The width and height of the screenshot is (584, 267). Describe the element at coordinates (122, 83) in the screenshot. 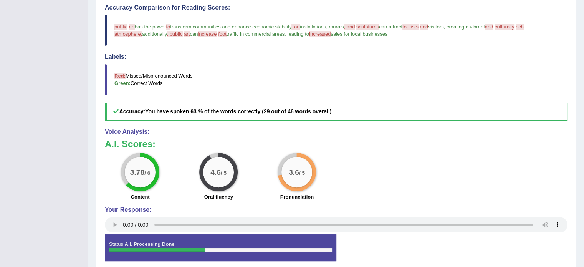

I see `b: Green:` at that location.